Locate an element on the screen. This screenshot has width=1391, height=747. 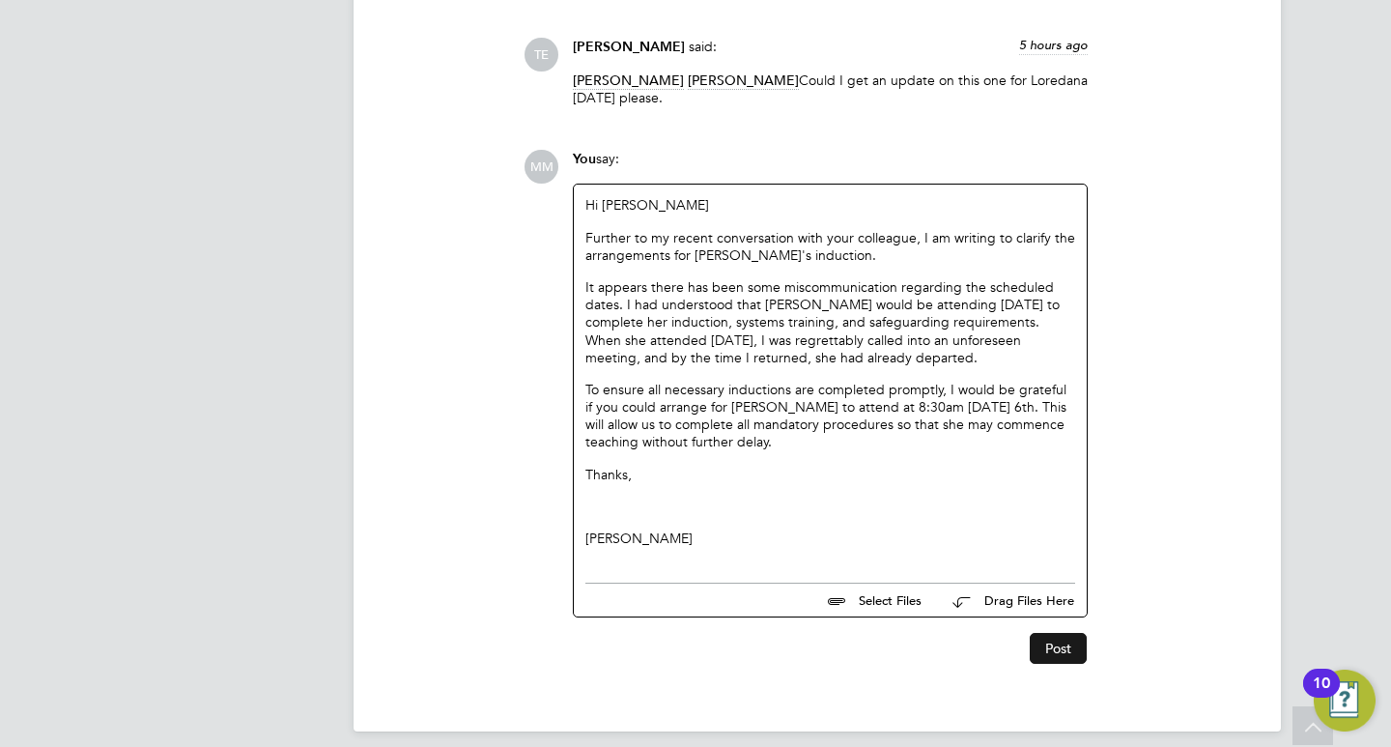
span: TE is located at coordinates (541, 54).